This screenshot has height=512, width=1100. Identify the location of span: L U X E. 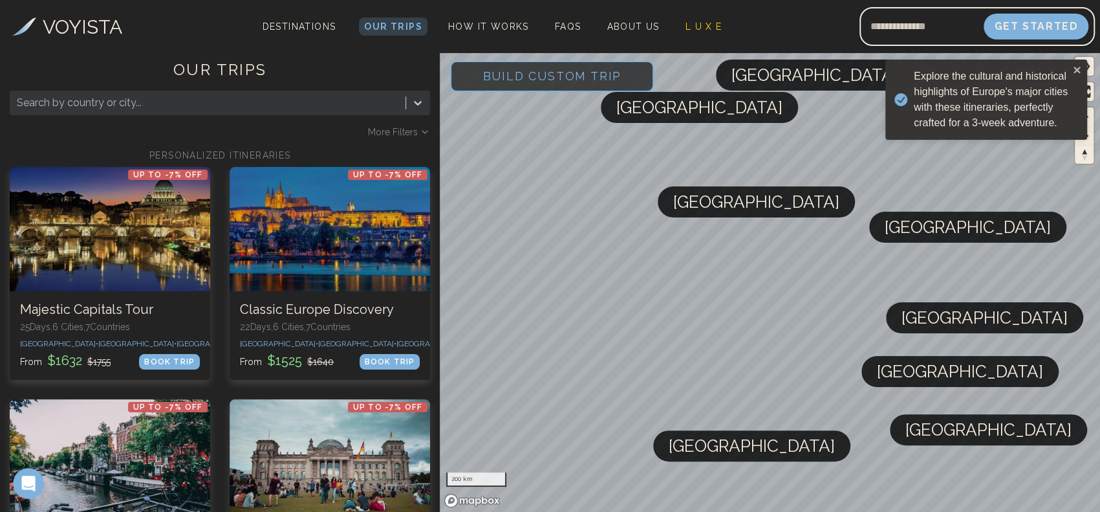
(704, 27).